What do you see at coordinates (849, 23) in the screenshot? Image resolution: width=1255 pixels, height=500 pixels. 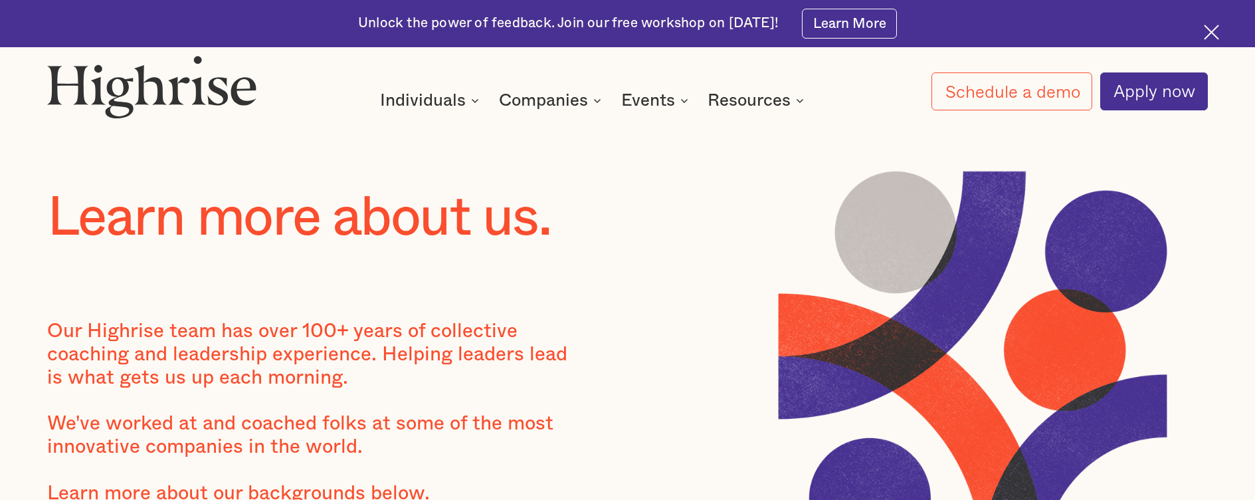 I see `a: Learn More` at bounding box center [849, 23].